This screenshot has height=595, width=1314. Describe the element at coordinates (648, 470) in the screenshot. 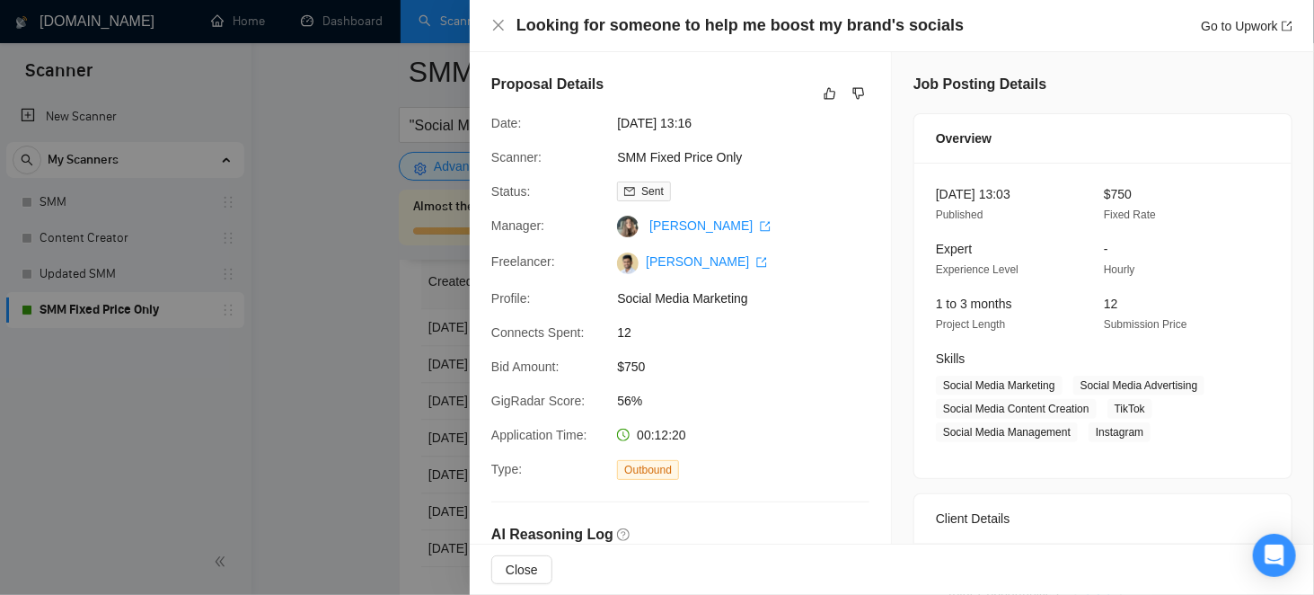

I see `span: Outbound` at that location.